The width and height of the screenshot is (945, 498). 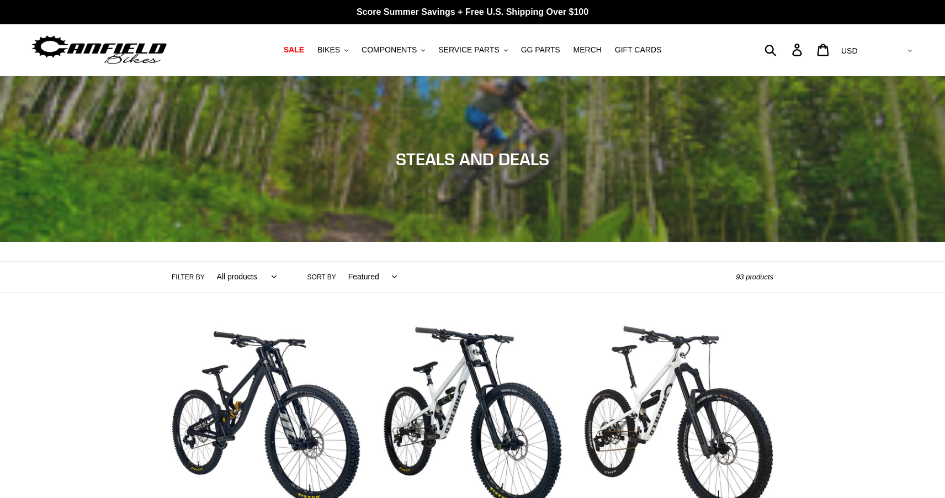 I want to click on span: 93 products, so click(x=754, y=276).